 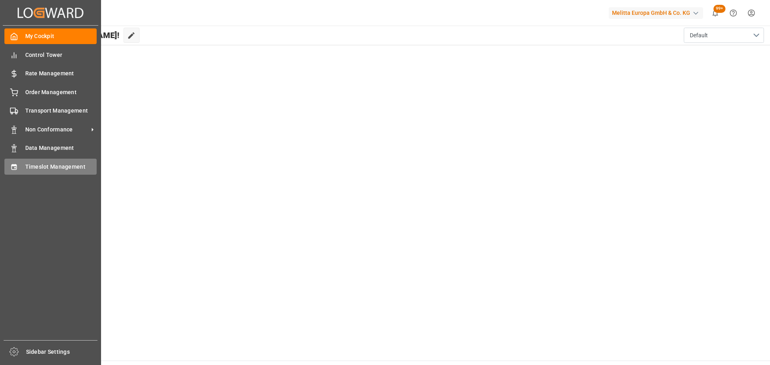 I want to click on span: Default, so click(x=698, y=35).